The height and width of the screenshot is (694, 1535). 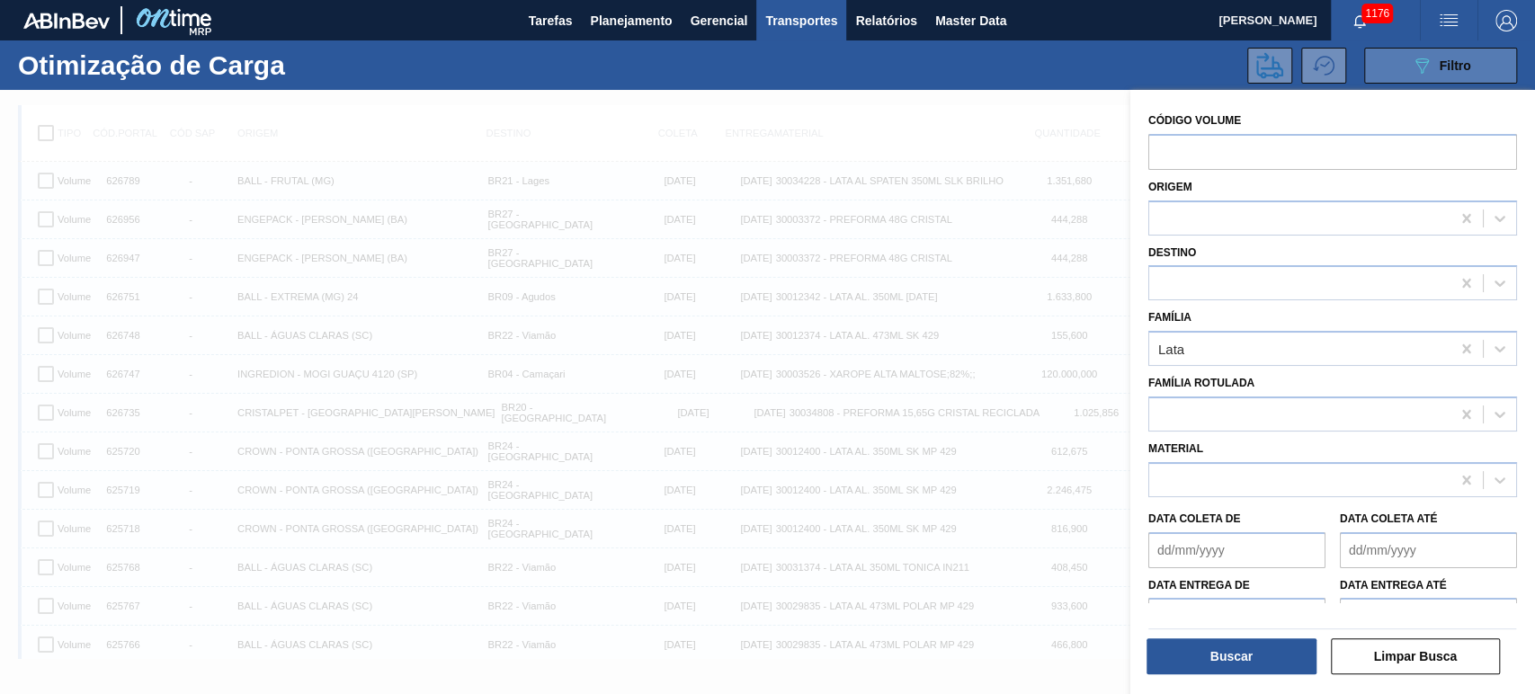 I want to click on span: 1176, so click(x=1377, y=13).